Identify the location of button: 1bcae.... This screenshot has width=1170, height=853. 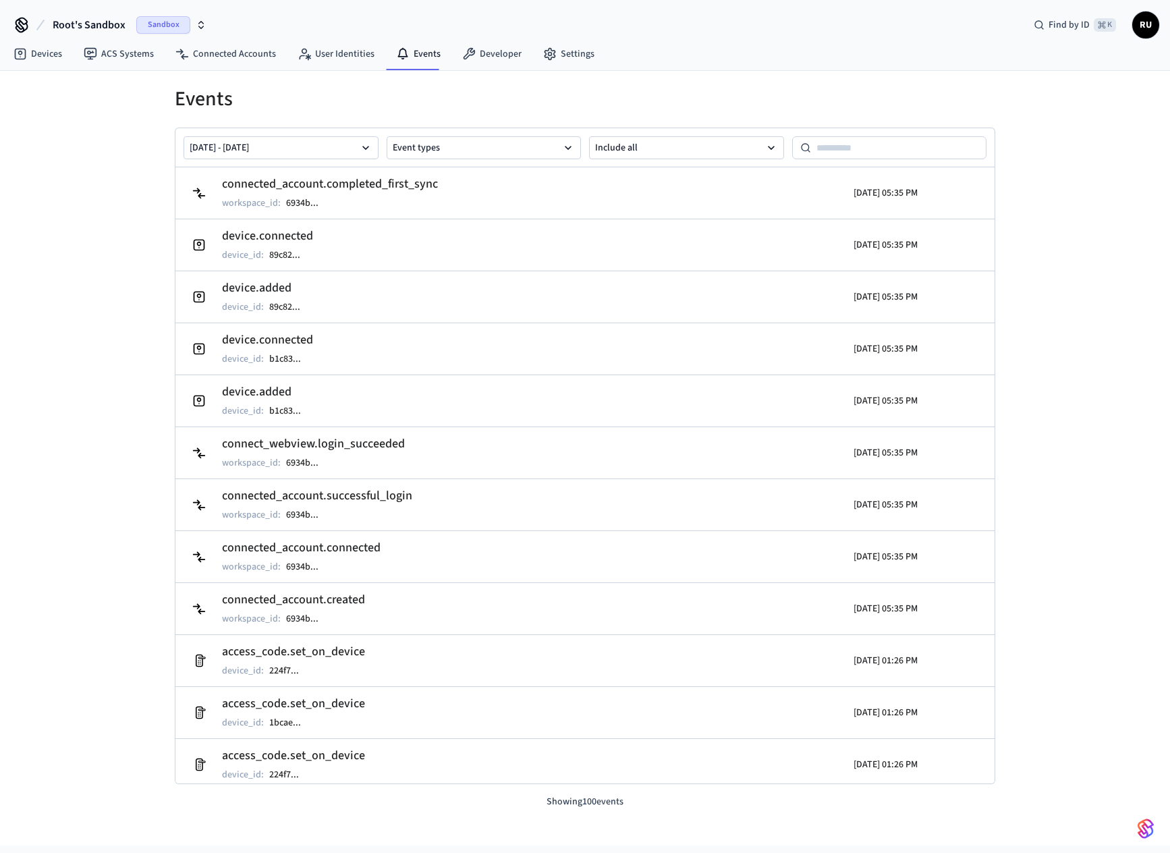
(290, 722).